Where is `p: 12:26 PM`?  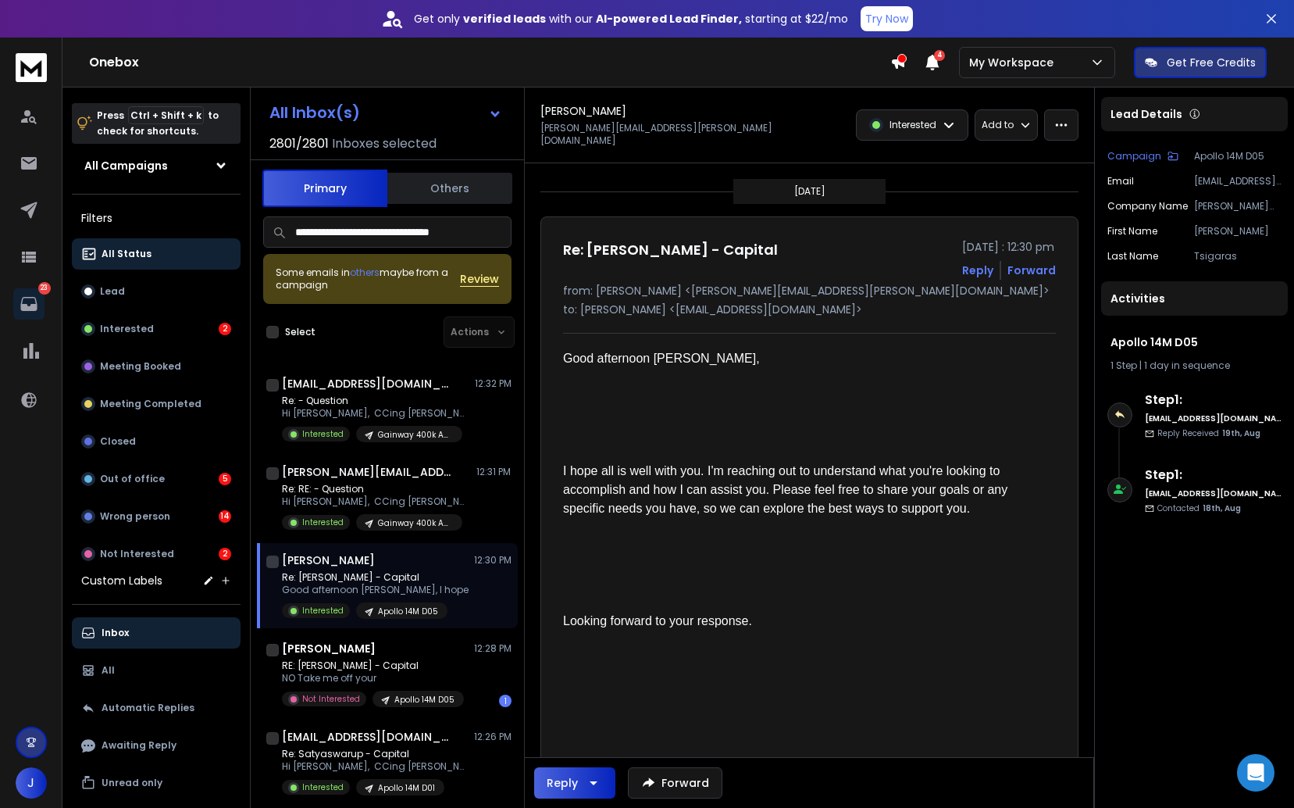
p: 12:26 PM is located at coordinates (493, 737).